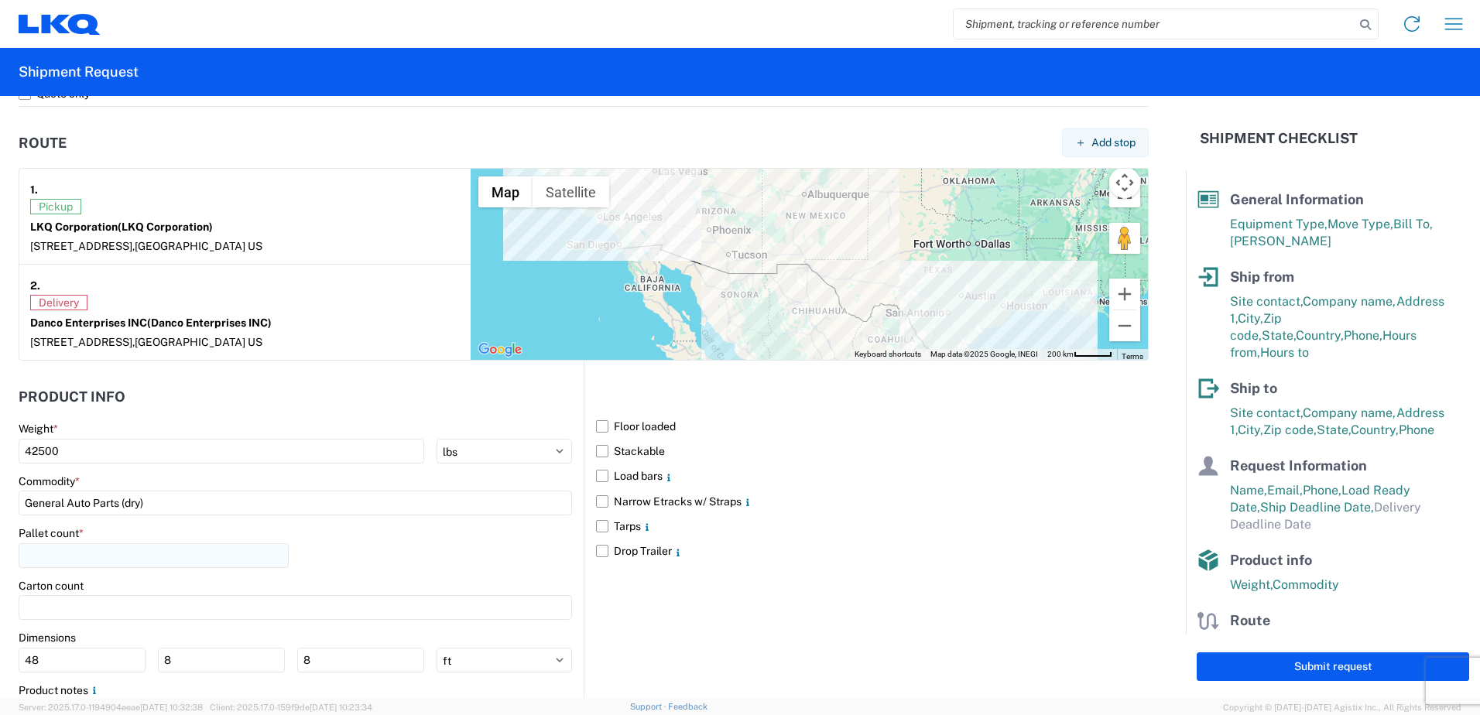  I want to click on span: Server: 2025.17.0-1194904eeae, so click(111, 707).